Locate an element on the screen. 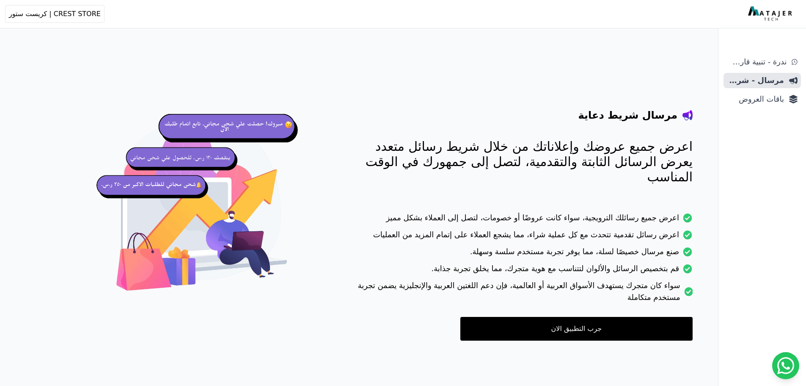 Image resolution: width=806 pixels, height=386 pixels. li: اعرض جميع رسائلك الترويجية، سواء كانت عروضًا أو خصومات، لتصل إلى العملاء بشكل مميز is located at coordinates (518, 220).